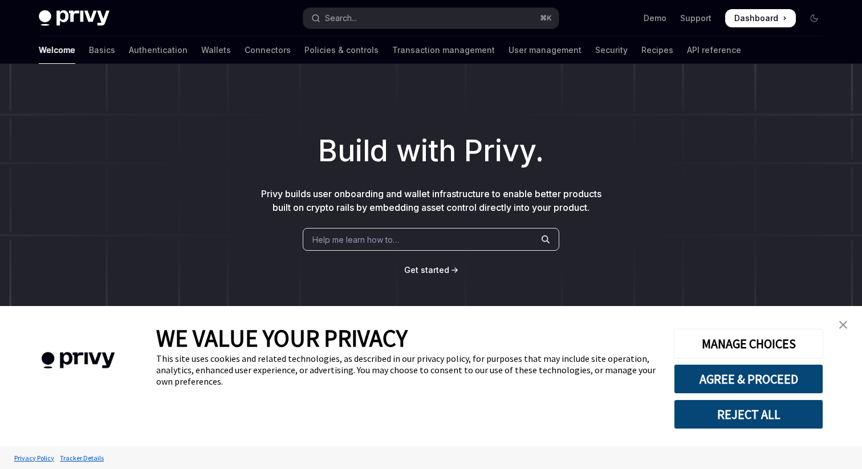 The image size is (862, 469). What do you see at coordinates (815, 18) in the screenshot?
I see `button: Toggle dark mode` at bounding box center [815, 18].